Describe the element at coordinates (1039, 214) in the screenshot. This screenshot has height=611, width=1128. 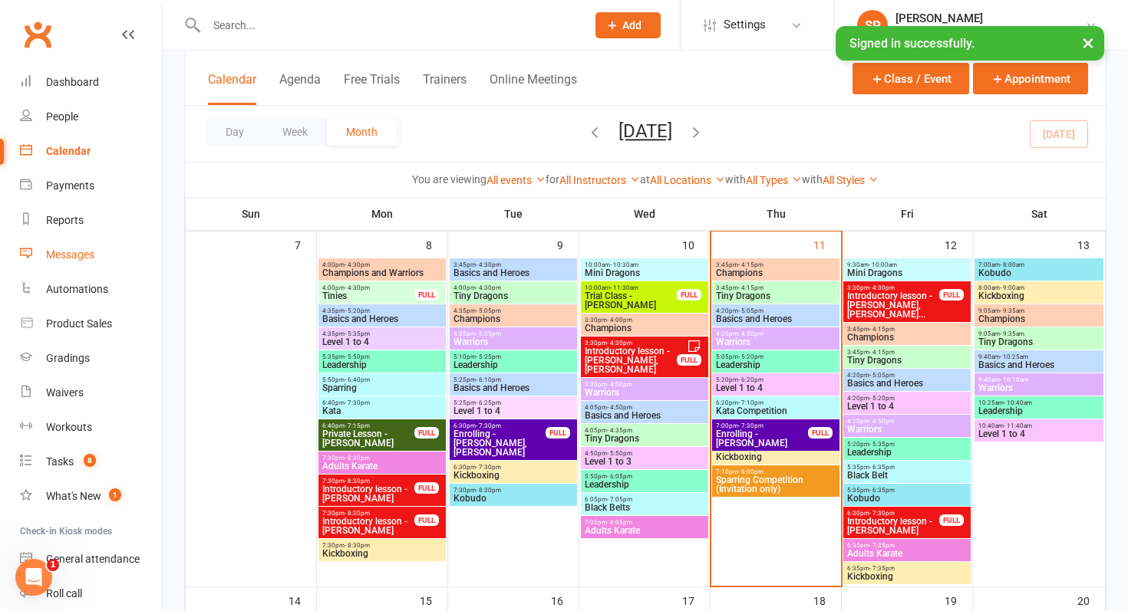
I see `th: Sat` at that location.